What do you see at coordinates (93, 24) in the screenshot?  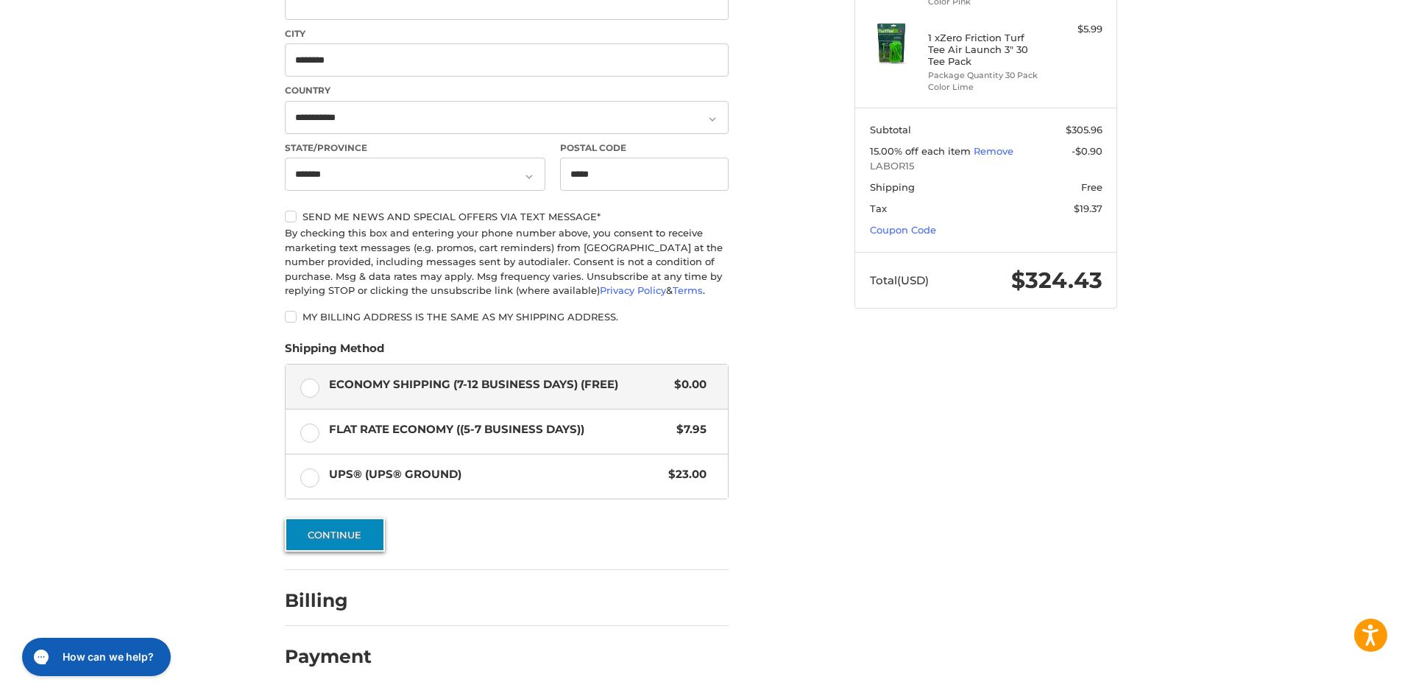 I see `h1: How can we help?` at bounding box center [93, 24].